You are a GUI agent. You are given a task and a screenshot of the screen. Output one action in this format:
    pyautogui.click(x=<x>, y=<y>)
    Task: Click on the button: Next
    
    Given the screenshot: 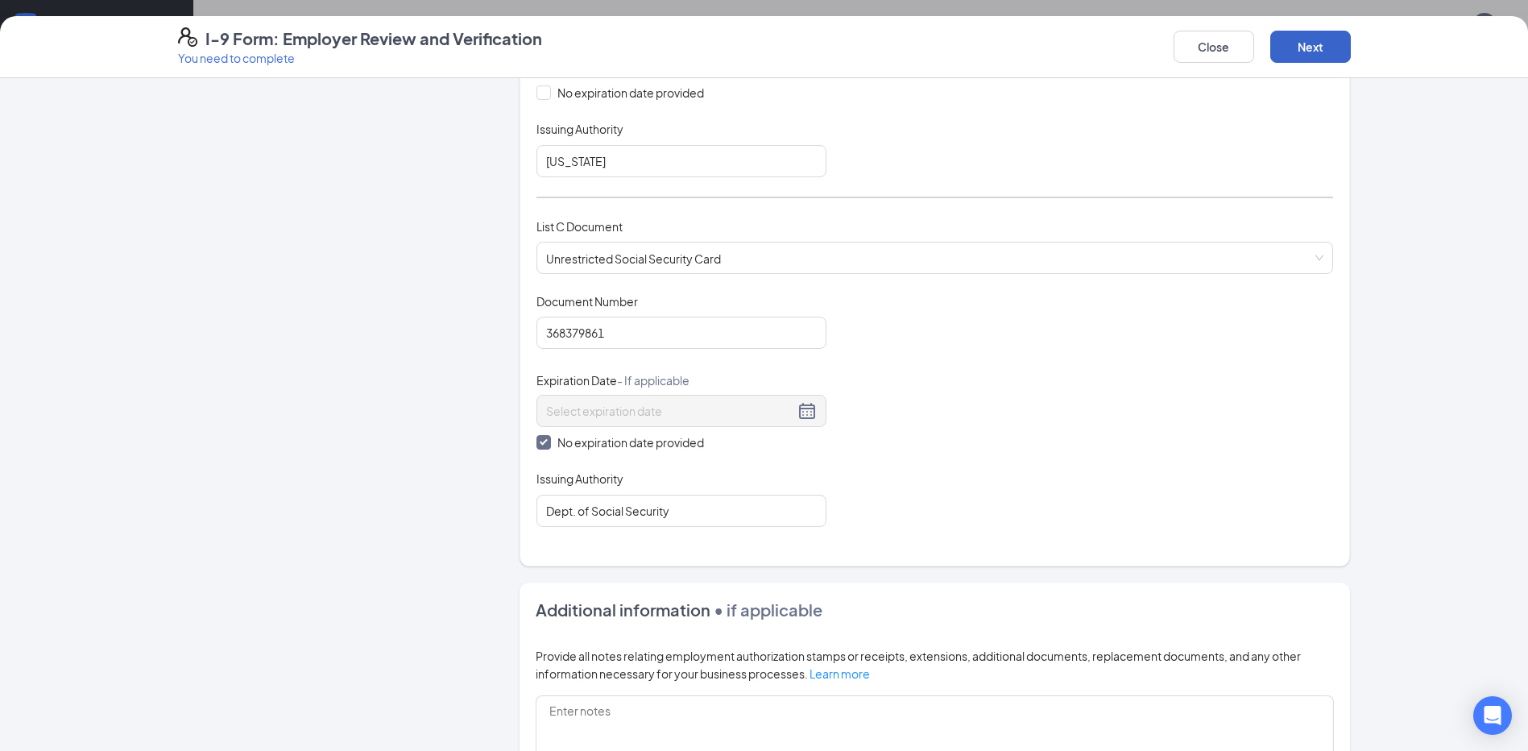 What is the action you would take?
    pyautogui.click(x=1311, y=47)
    